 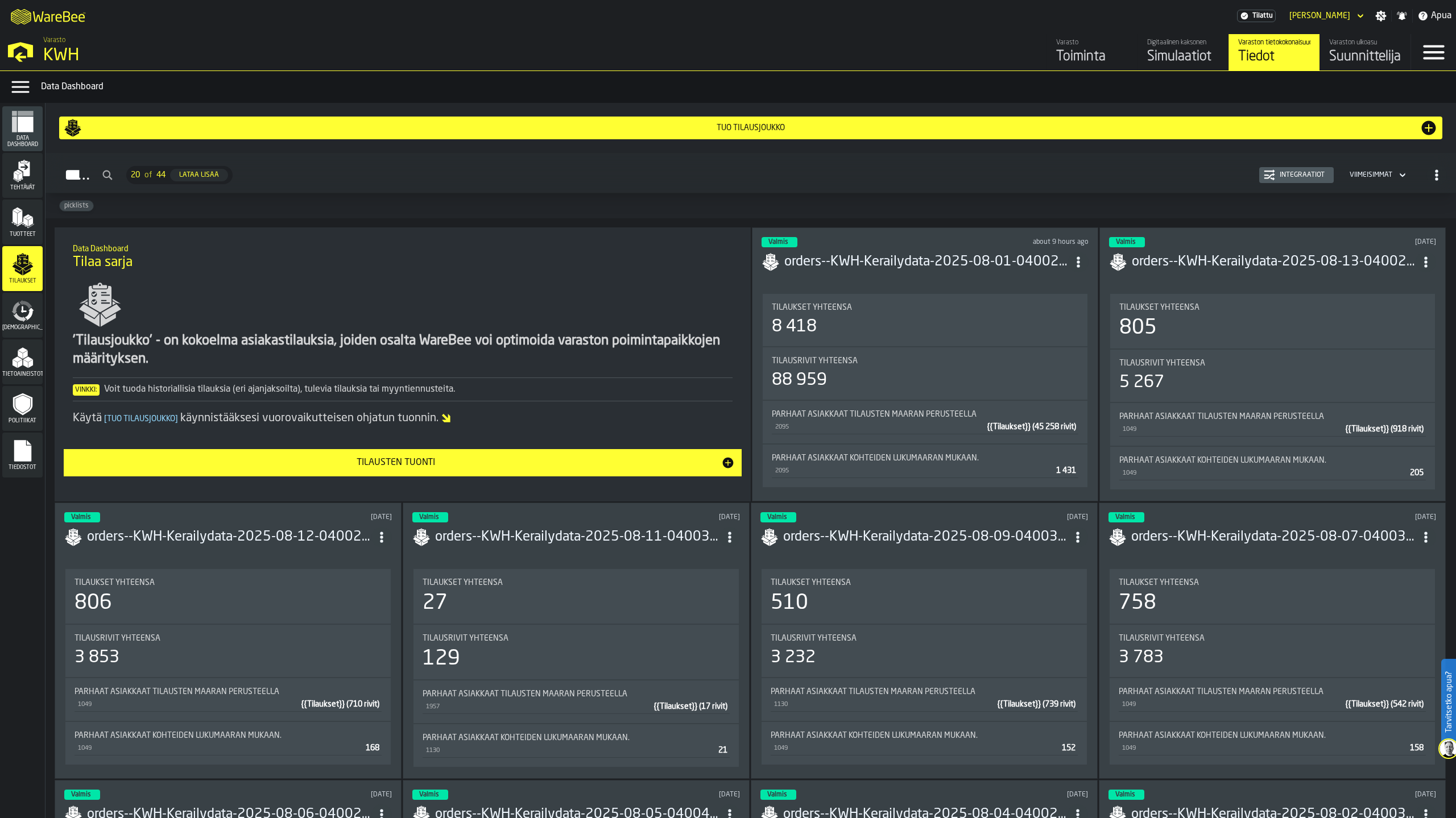 What do you see at coordinates (926, 538) in the screenshot?
I see `div: orders--KWH-Kerailydata-2025-08-09-040035.csv-2025-08-09` at bounding box center [926, 538].